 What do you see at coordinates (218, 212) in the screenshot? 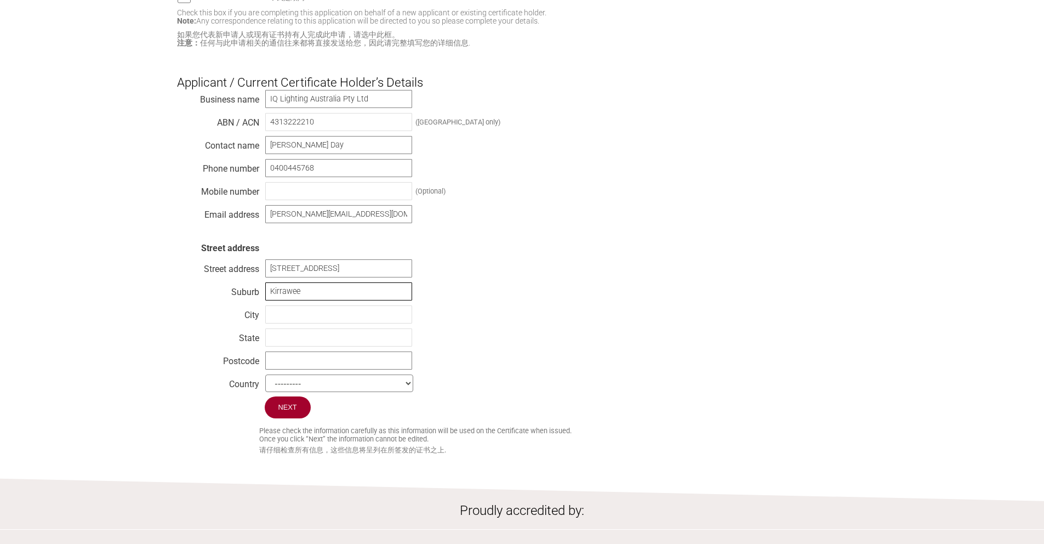
I see `div: Email address` at bounding box center [218, 212].